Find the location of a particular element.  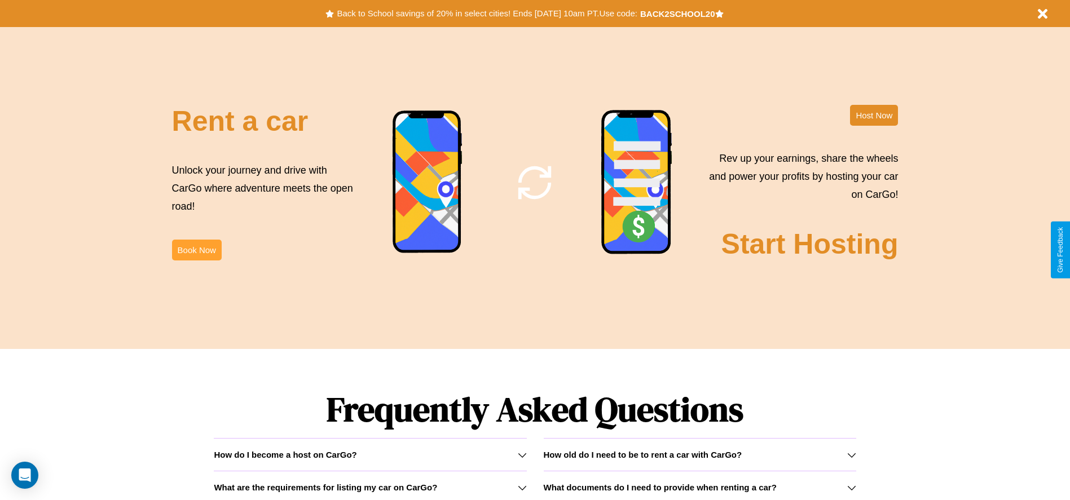

h1: Frequently Asked Questions is located at coordinates (535, 409).